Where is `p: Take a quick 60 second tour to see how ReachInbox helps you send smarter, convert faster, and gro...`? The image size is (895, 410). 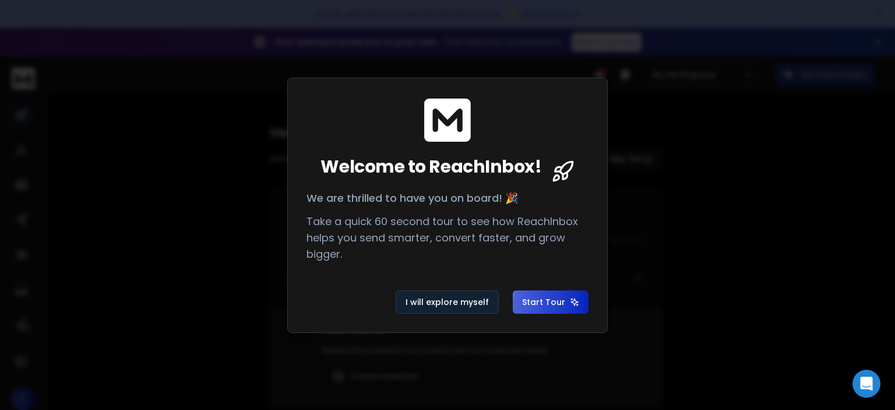
p: Take a quick 60 second tour to see how ReachInbox helps you send smarter, convert faster, and gro... is located at coordinates (447, 238).